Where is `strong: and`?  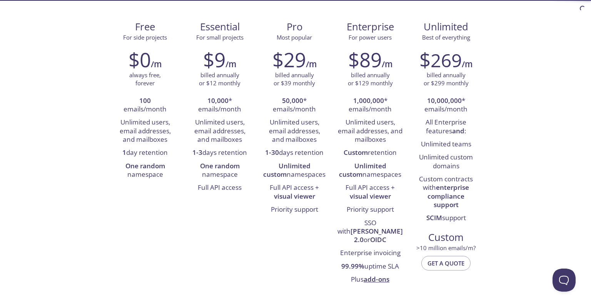
strong: and is located at coordinates (458, 131).